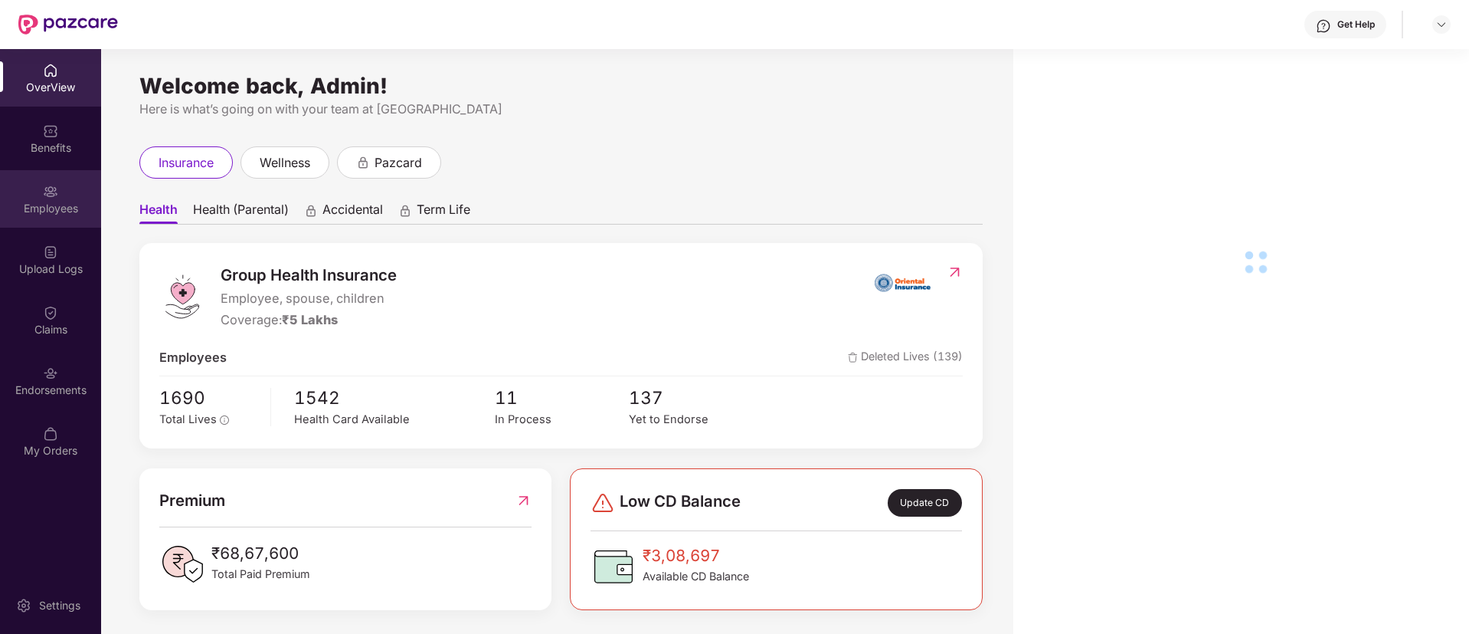 The height and width of the screenshot is (634, 1469). I want to click on img: svg+xml;base64,PHN2ZyBpZD0iQmVuZWZpdHMiIHhtbG5zPSJodHRwOi8vd3d3LnczLm9yZy8yMDAwL3N2ZyIgd2lkdGg9Ij..., so click(51, 131).